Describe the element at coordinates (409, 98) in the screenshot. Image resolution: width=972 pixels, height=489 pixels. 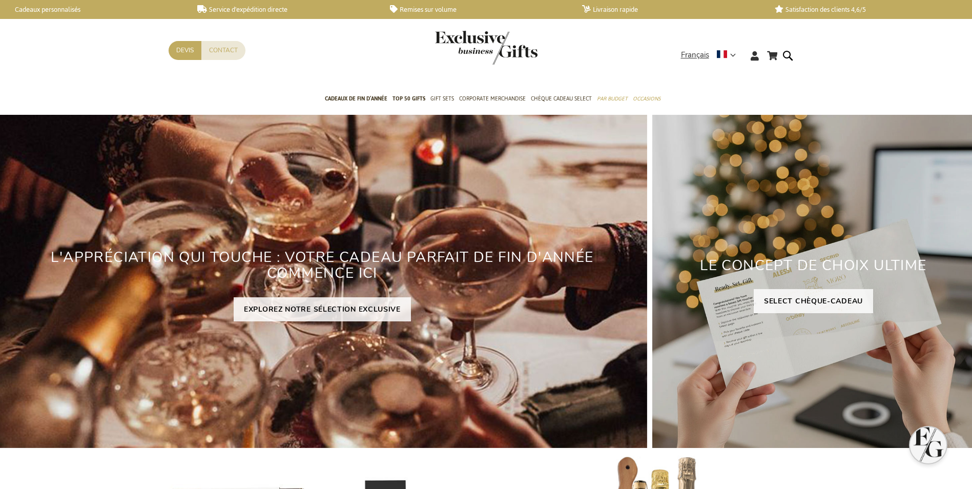
I see `span: TOP 50 Gifts` at that location.